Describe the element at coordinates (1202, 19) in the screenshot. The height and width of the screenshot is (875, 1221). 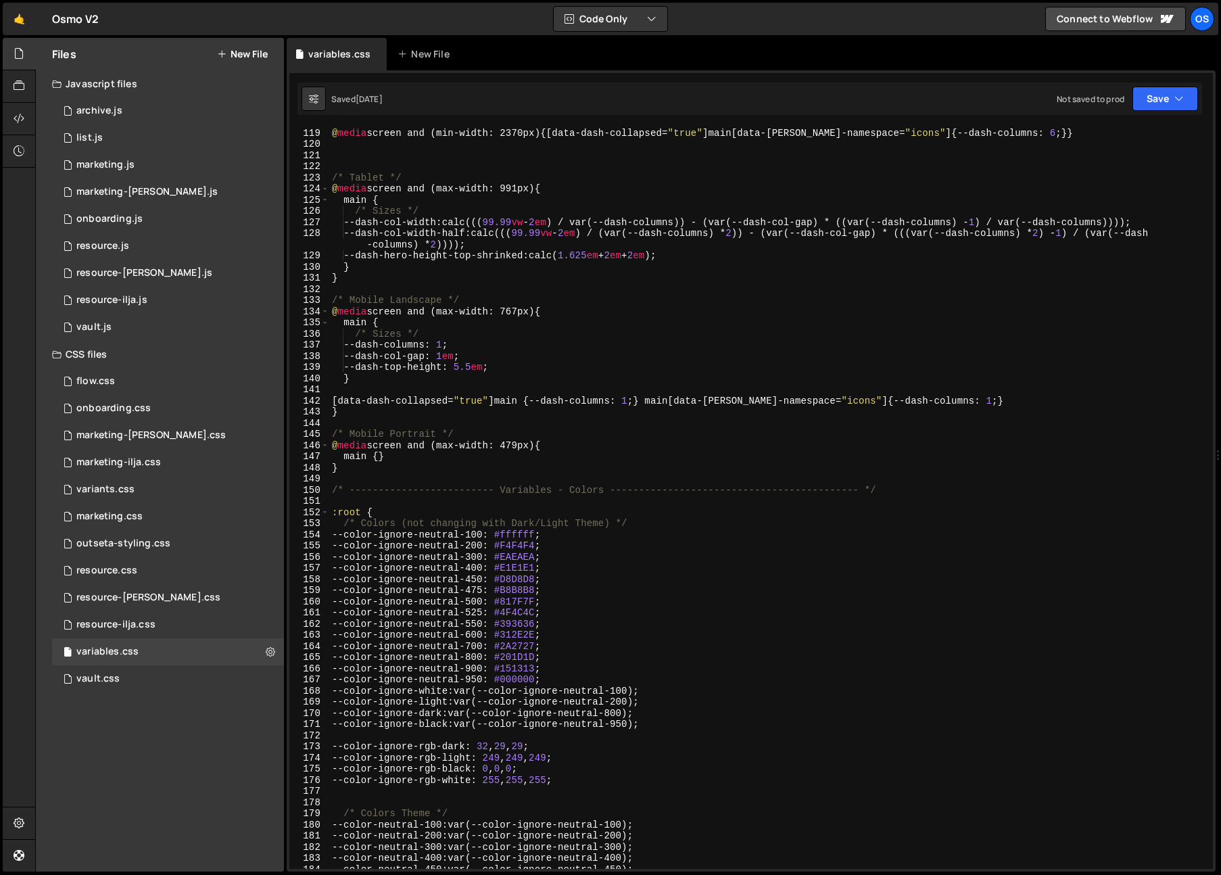
I see `a: Os` at that location.